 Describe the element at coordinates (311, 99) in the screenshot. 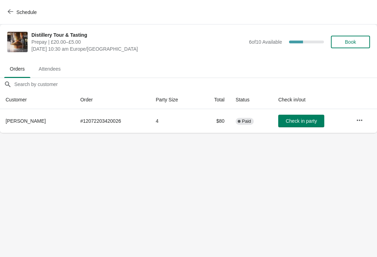

I see `th: Check in/out` at that location.